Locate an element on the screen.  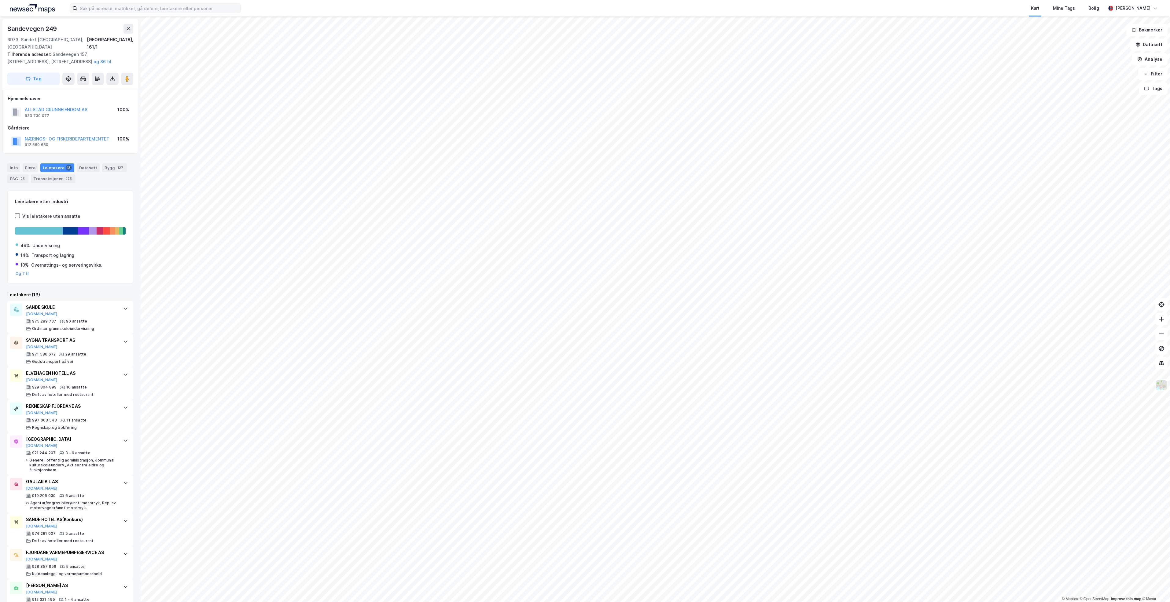
button: Tags is located at coordinates (1153, 89).